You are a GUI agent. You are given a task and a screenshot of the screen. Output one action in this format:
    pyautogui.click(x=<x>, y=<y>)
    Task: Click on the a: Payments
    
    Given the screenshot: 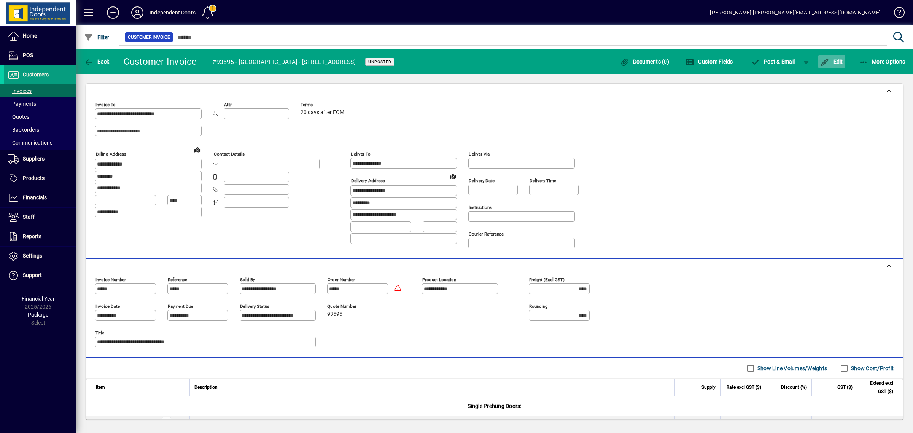 What is the action you would take?
    pyautogui.click(x=40, y=104)
    